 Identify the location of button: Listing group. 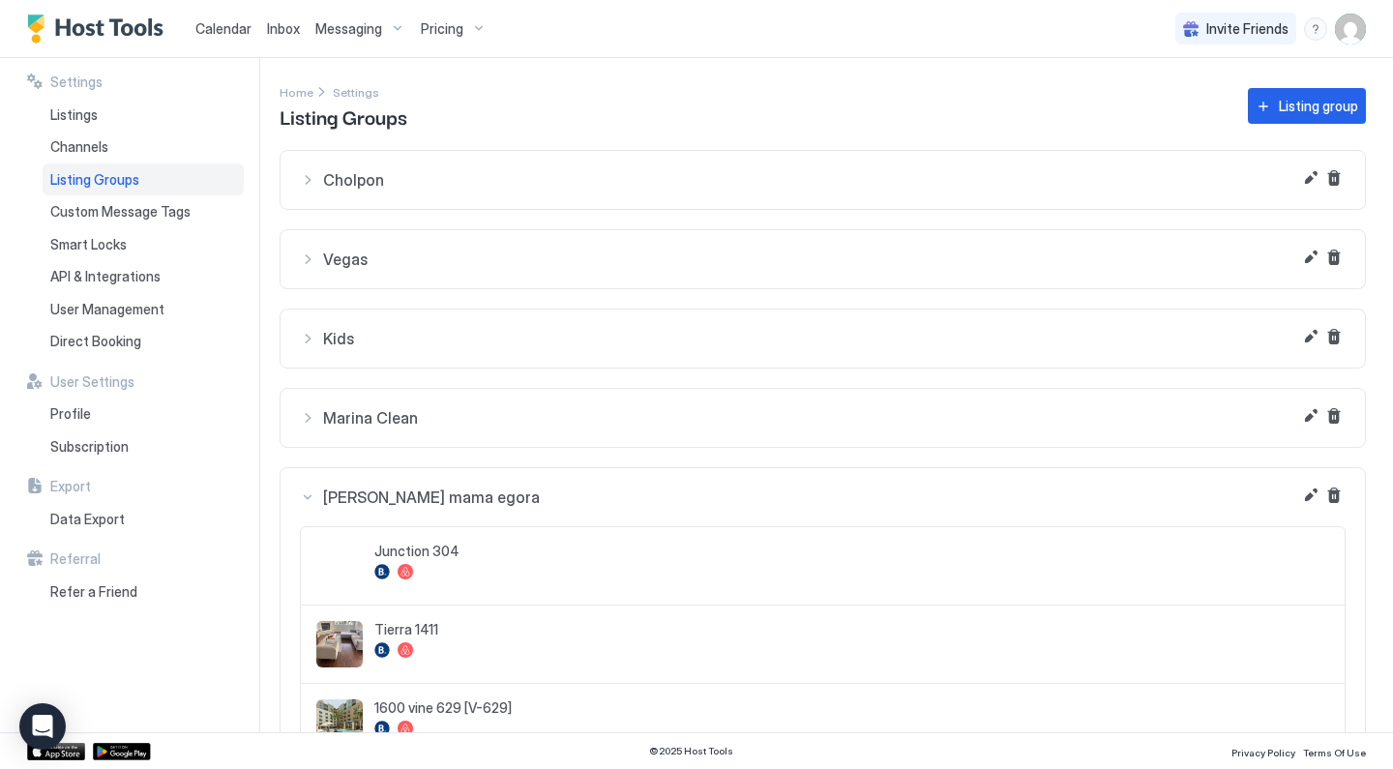
(1307, 105).